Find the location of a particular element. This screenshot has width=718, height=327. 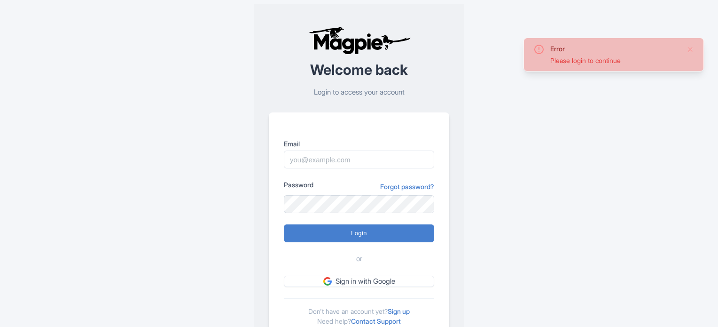

button: Close is located at coordinates (690, 49).